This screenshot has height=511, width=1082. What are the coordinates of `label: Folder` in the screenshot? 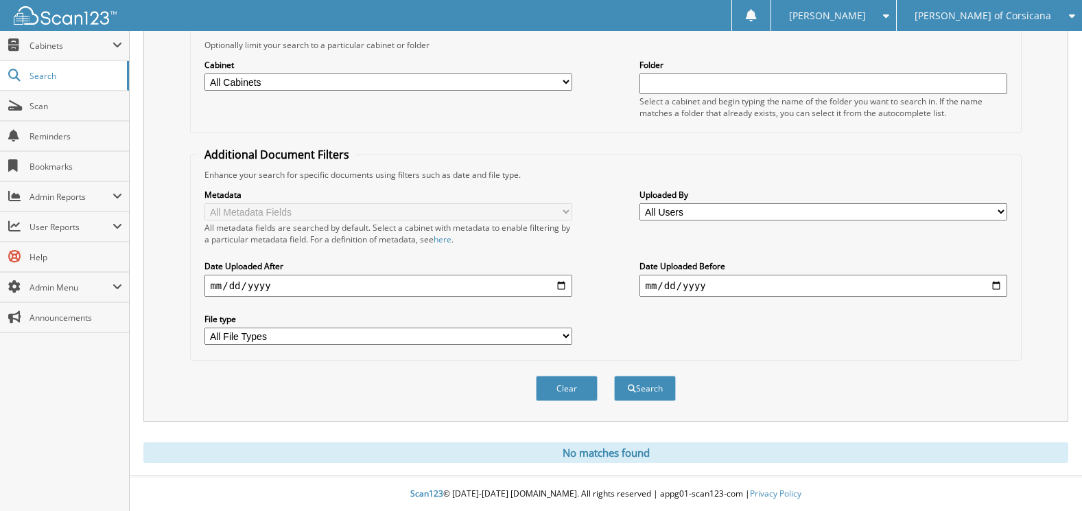 It's located at (823, 65).